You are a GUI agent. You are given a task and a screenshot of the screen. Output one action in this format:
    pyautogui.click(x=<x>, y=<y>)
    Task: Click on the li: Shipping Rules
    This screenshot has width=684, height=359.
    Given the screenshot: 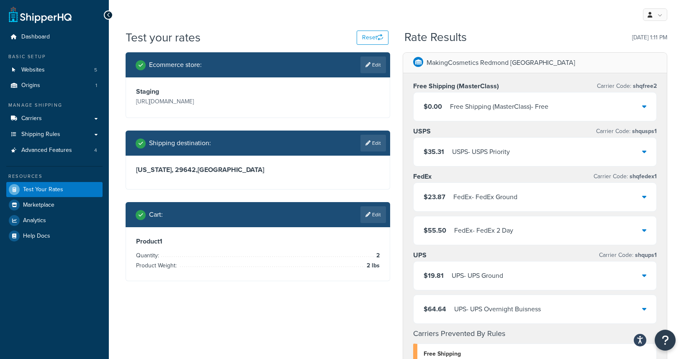 What is the action you would take?
    pyautogui.click(x=54, y=134)
    